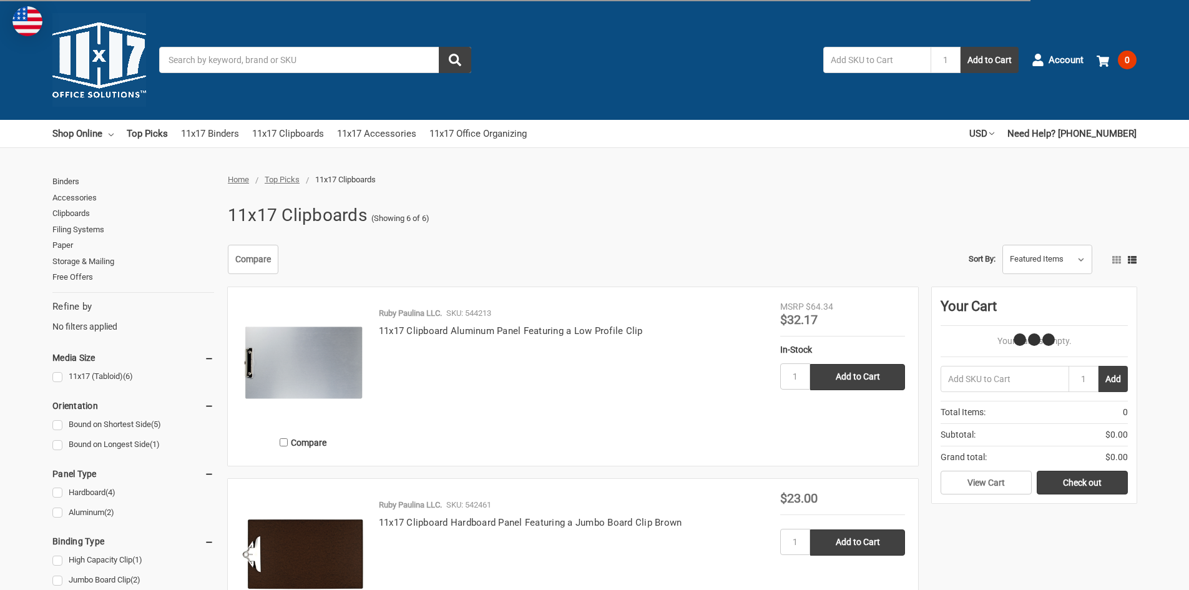 The height and width of the screenshot is (590, 1189). Describe the element at coordinates (303, 363) in the screenshot. I see `img: 11x17 Clipboard Aluminum Panel Featuring a Low Profile Clip` at that location.